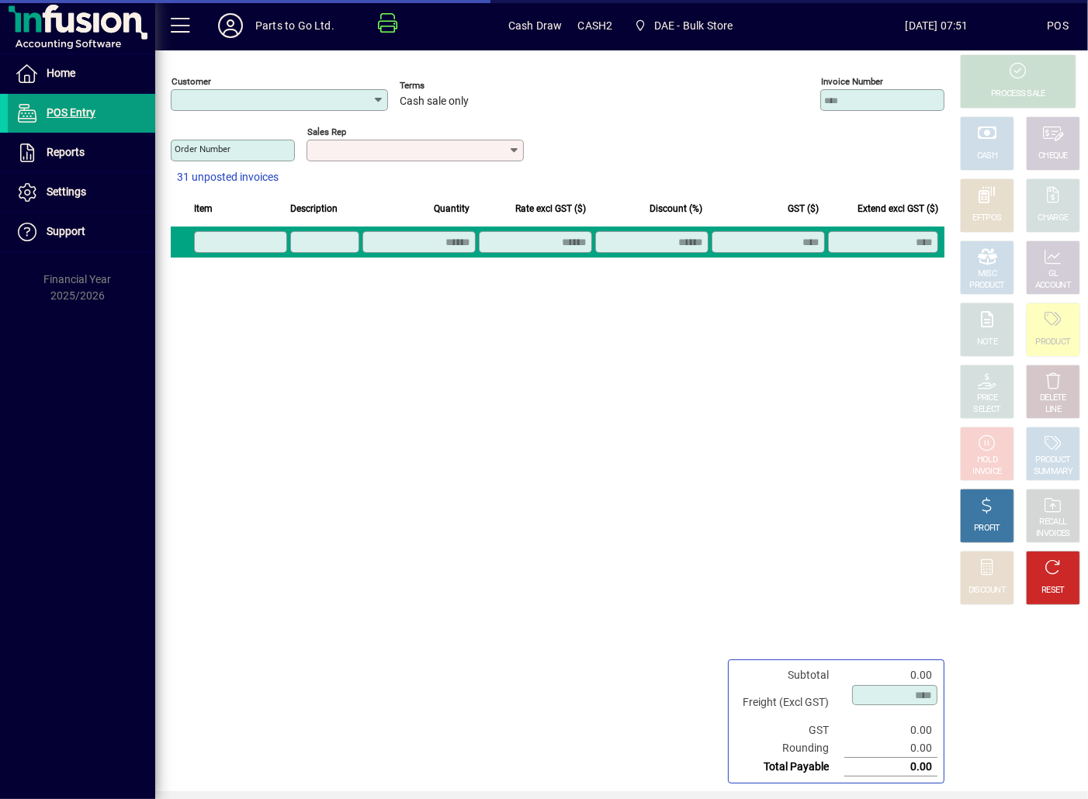  What do you see at coordinates (1053, 285) in the screenshot?
I see `div: ACCOUNT` at bounding box center [1053, 285].